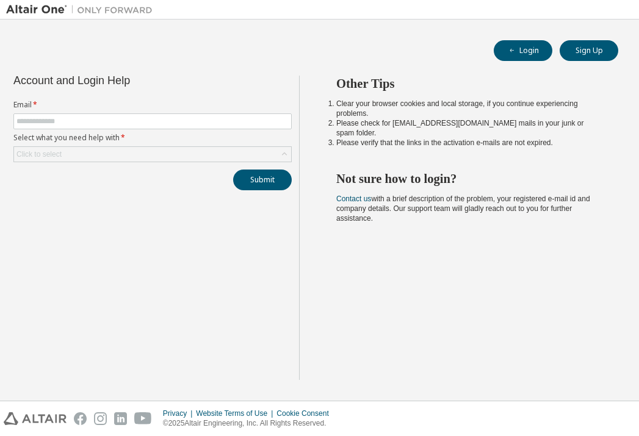  Describe the element at coordinates (353, 199) in the screenshot. I see `a: Contact us` at that location.